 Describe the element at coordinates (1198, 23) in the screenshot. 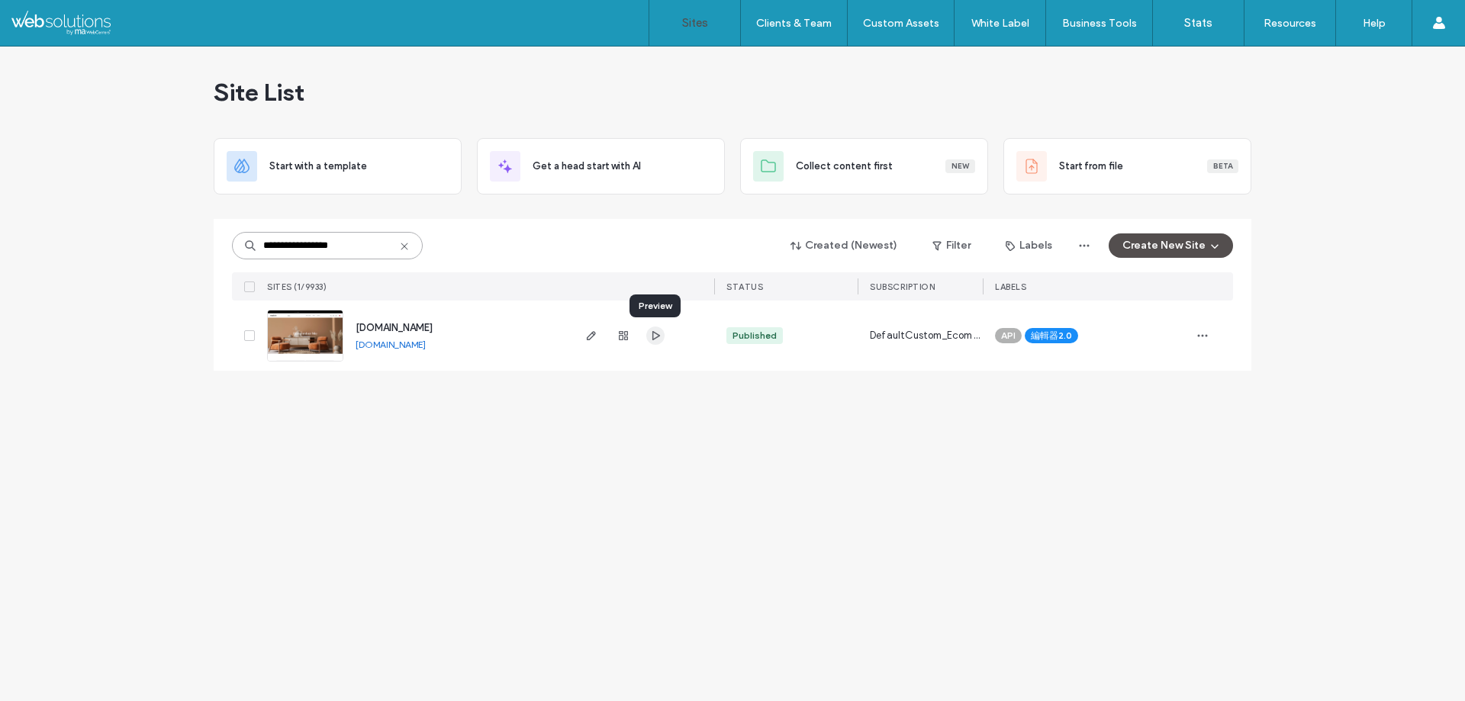

I see `label: Stats` at that location.